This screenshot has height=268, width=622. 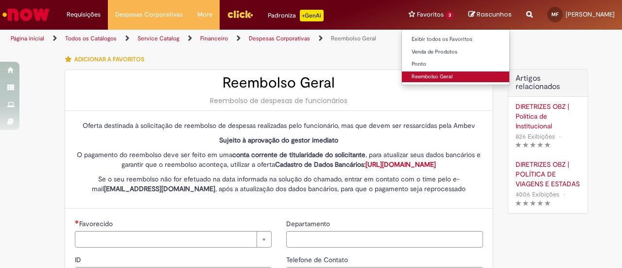 I want to click on p: +GenAi, so click(x=311, y=16).